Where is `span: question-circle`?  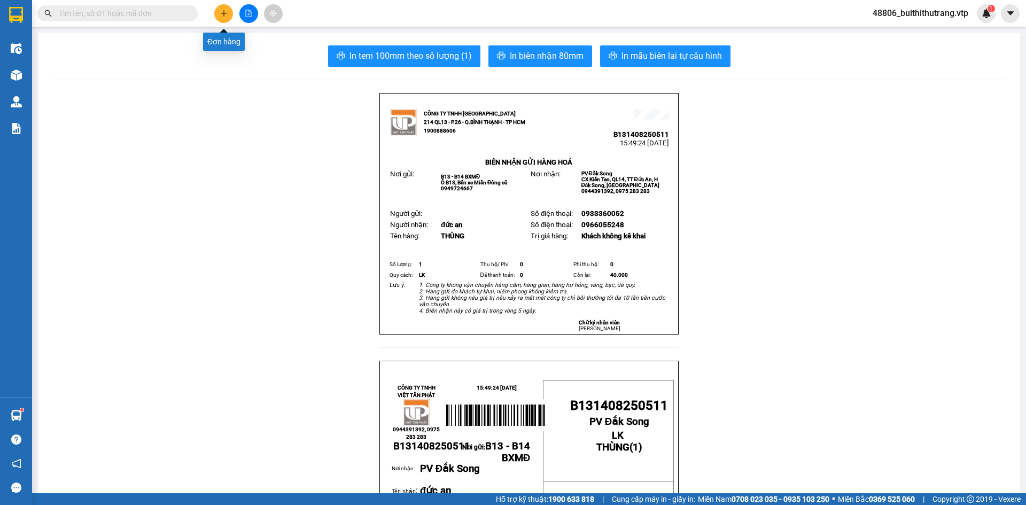 span: question-circle is located at coordinates (16, 439).